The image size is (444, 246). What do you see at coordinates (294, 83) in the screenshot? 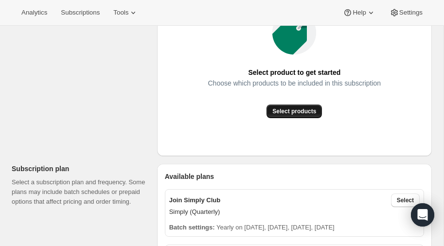
I see `span: Choose which products to be included in this subscription` at bounding box center [294, 83].